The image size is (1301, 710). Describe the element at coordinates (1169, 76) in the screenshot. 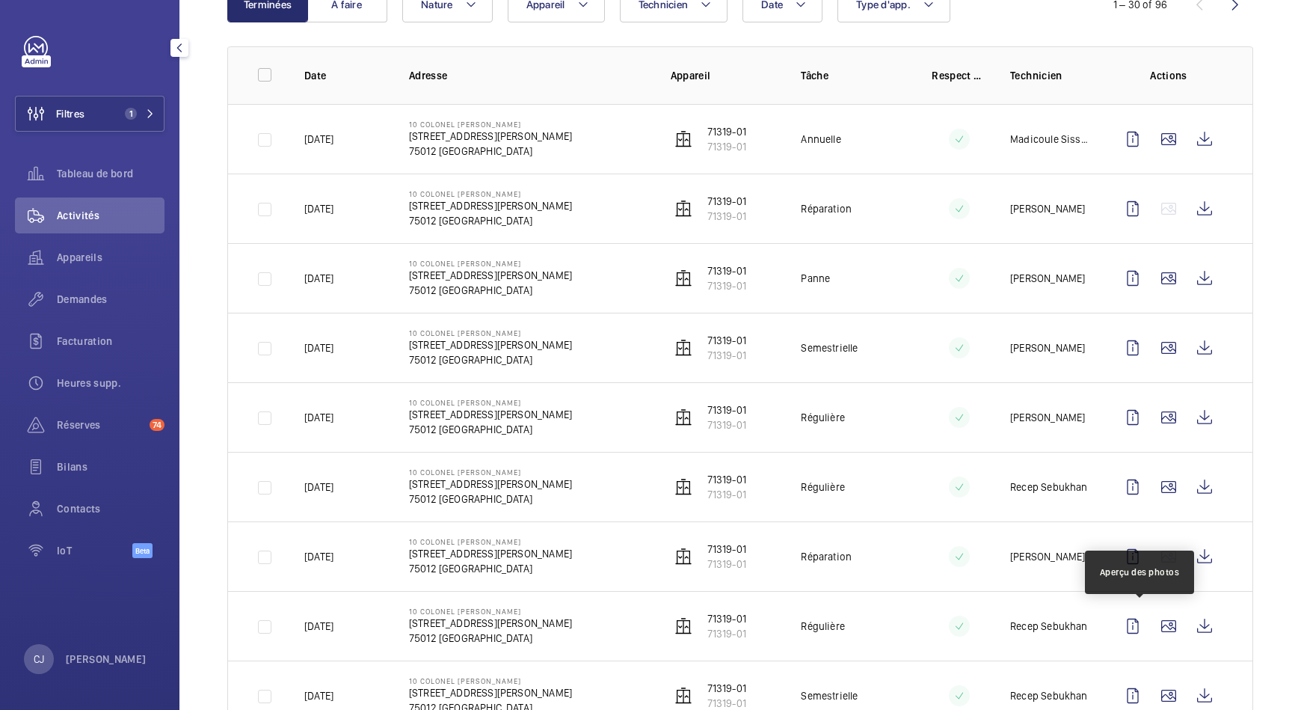

I see `p: Actions` at that location.